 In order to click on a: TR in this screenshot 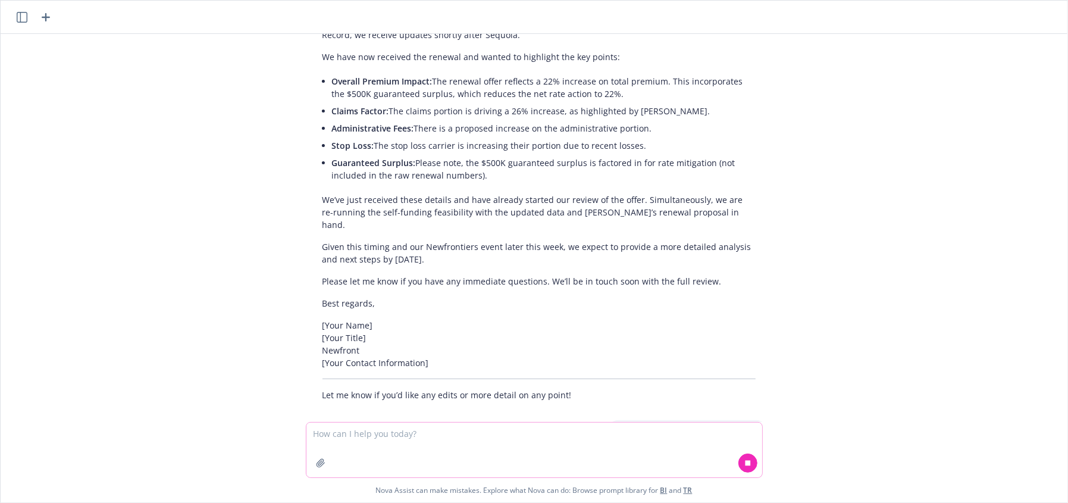, I will do `click(688, 490)`.